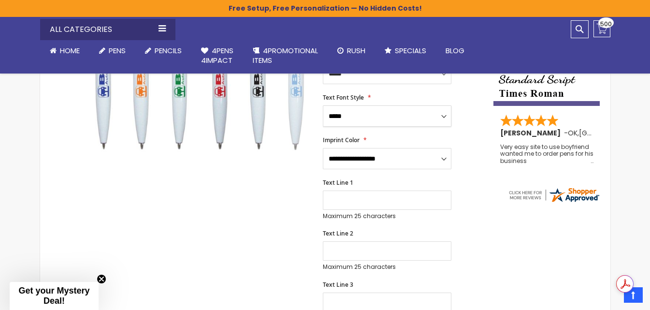 This screenshot has width=650, height=310. I want to click on span: Home, so click(70, 50).